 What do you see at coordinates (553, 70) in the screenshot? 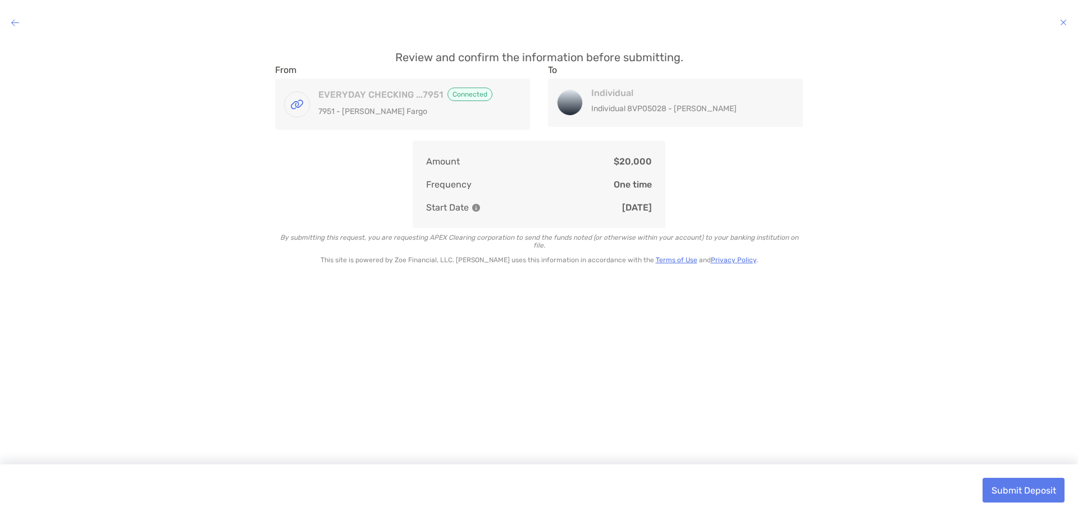
I see `label: To` at bounding box center [553, 70].